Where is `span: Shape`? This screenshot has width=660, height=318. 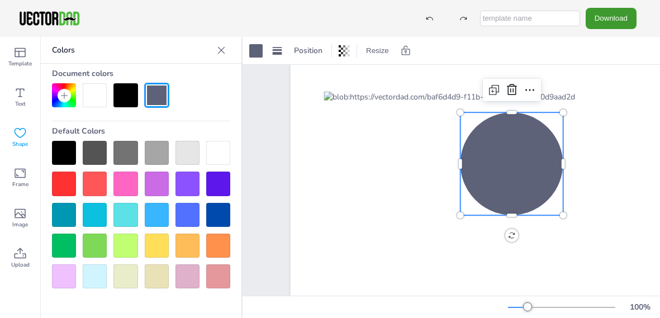 span: Shape is located at coordinates (20, 144).